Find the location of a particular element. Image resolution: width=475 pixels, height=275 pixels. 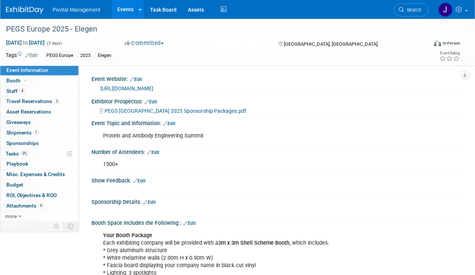

span: Booth is located at coordinates (18, 81).